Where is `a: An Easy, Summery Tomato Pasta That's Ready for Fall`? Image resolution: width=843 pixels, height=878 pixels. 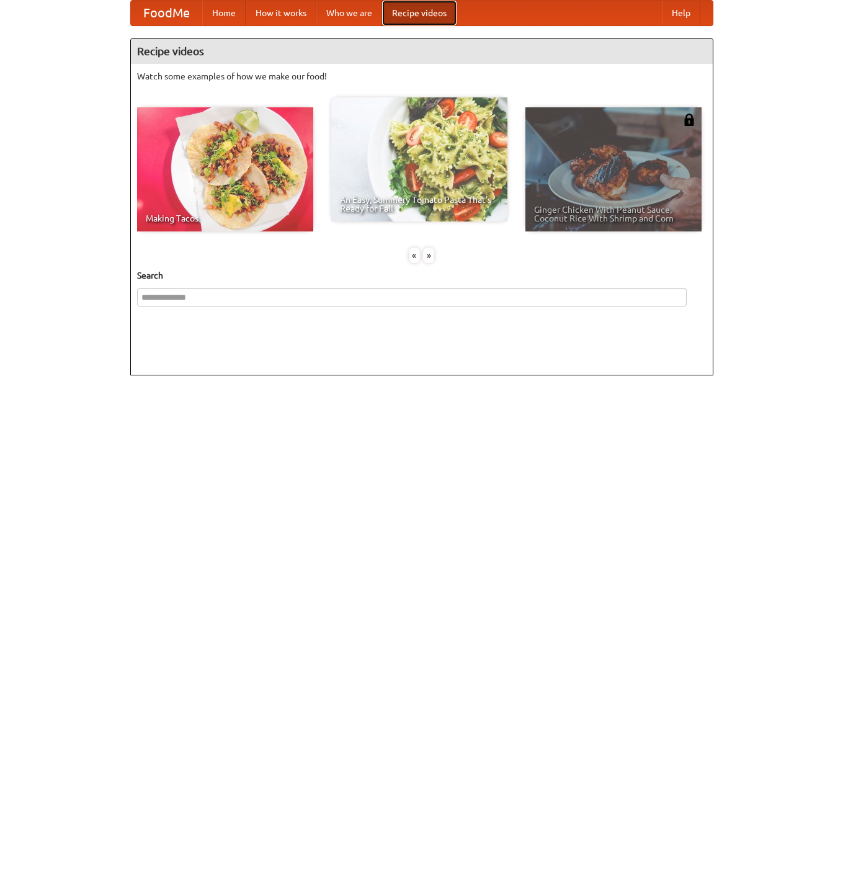
a: An Easy, Summery Tomato Pasta That's Ready for Fall is located at coordinates (419, 159).